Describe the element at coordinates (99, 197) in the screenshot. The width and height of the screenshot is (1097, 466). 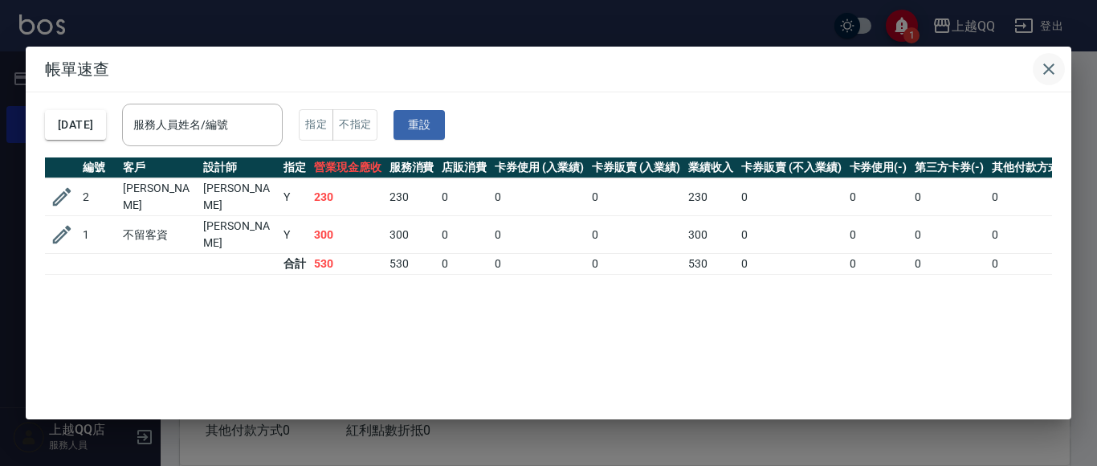
I see `td: 2` at that location.